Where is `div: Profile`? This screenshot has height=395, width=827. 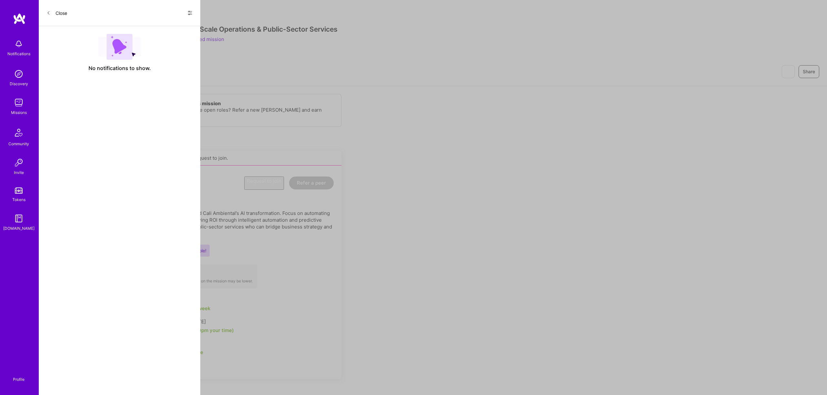
div: Profile is located at coordinates (19, 379).